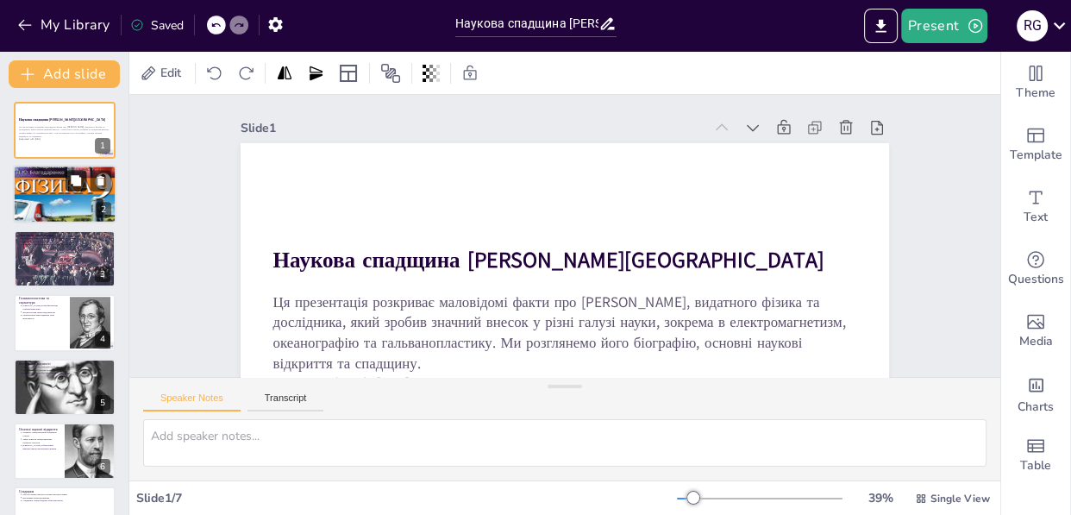 This screenshot has height=515, width=1071. What do you see at coordinates (1033, 26) in the screenshot?
I see `div: R G` at bounding box center [1033, 26].